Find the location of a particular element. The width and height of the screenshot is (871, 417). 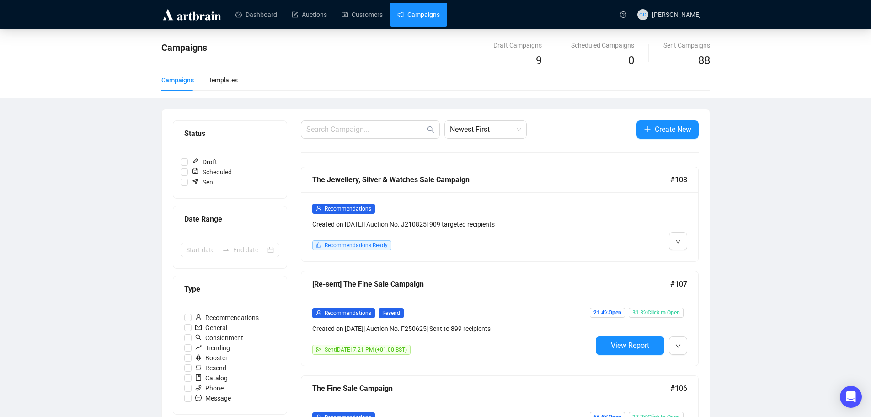

div: Status is located at coordinates (230, 133).